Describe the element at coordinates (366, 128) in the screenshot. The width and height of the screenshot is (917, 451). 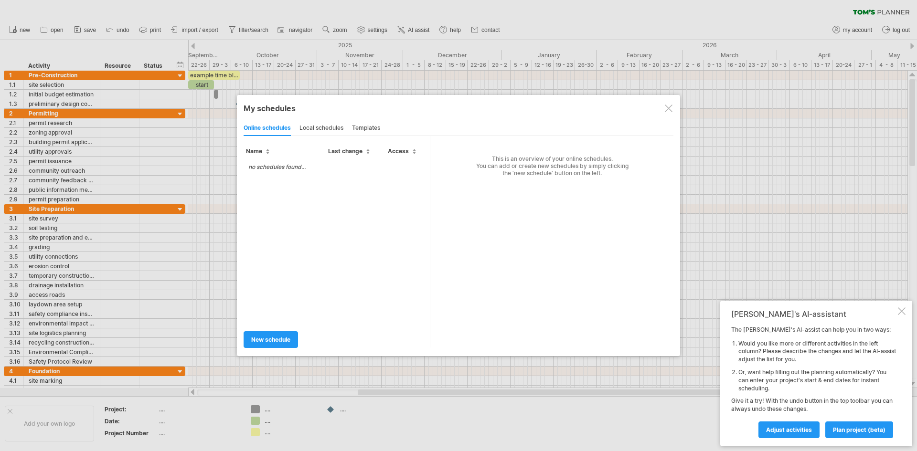
I see `div: templates` at that location.